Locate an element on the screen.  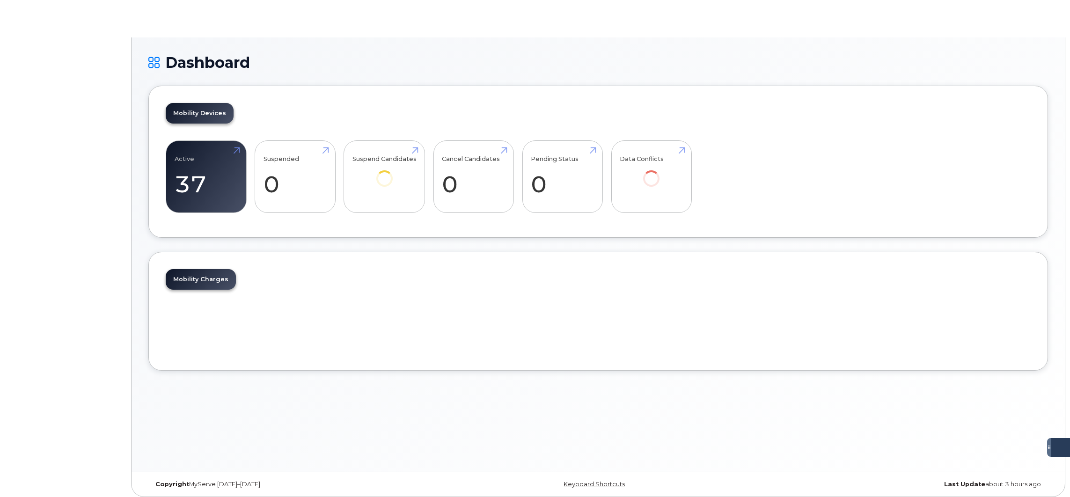
a: Suspend Candidates is located at coordinates (384, 173).